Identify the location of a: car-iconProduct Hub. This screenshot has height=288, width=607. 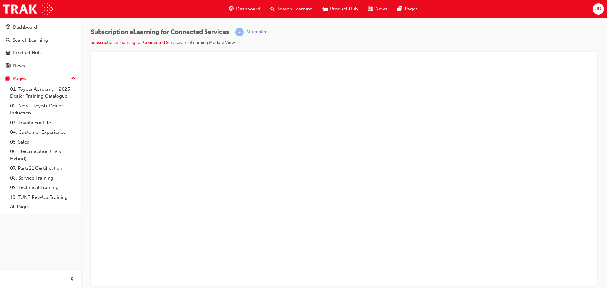
(340, 9).